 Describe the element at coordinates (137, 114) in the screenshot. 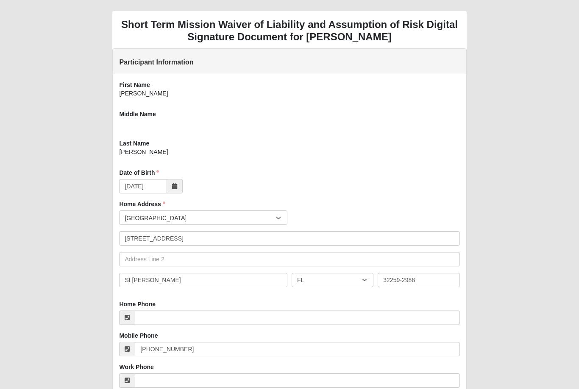

I see `label: Middle Name` at that location.